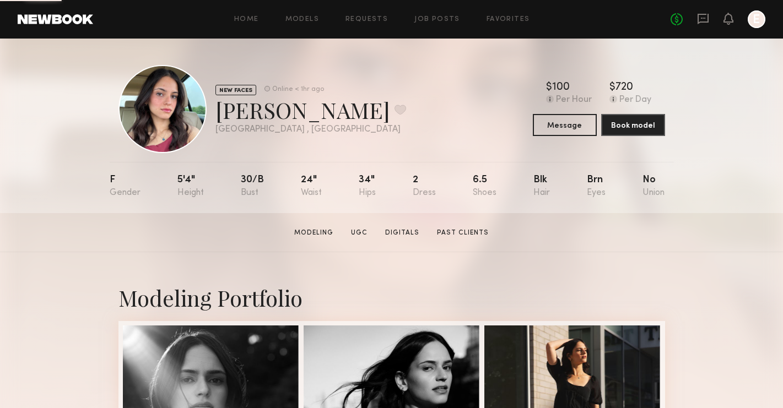 The width and height of the screenshot is (783, 408). I want to click on div: 720, so click(624, 88).